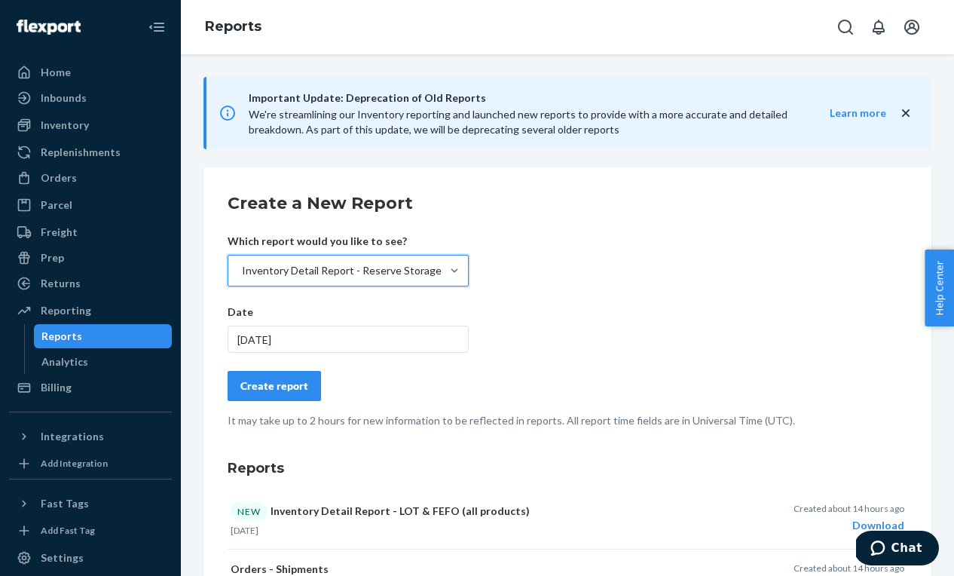 This screenshot has width=954, height=576. I want to click on div: Inventory, so click(65, 125).